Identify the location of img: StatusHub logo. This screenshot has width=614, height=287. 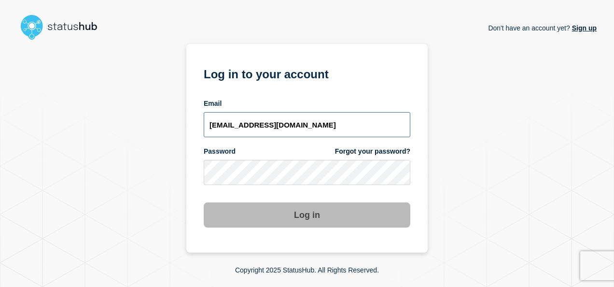
(63, 27).